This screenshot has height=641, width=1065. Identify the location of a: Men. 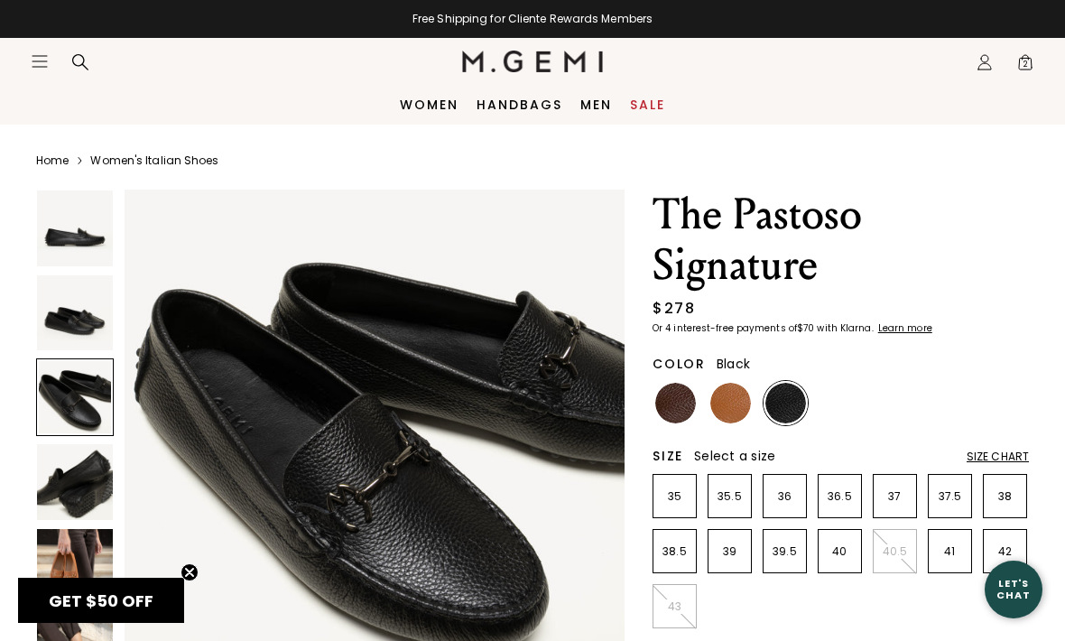
(596, 105).